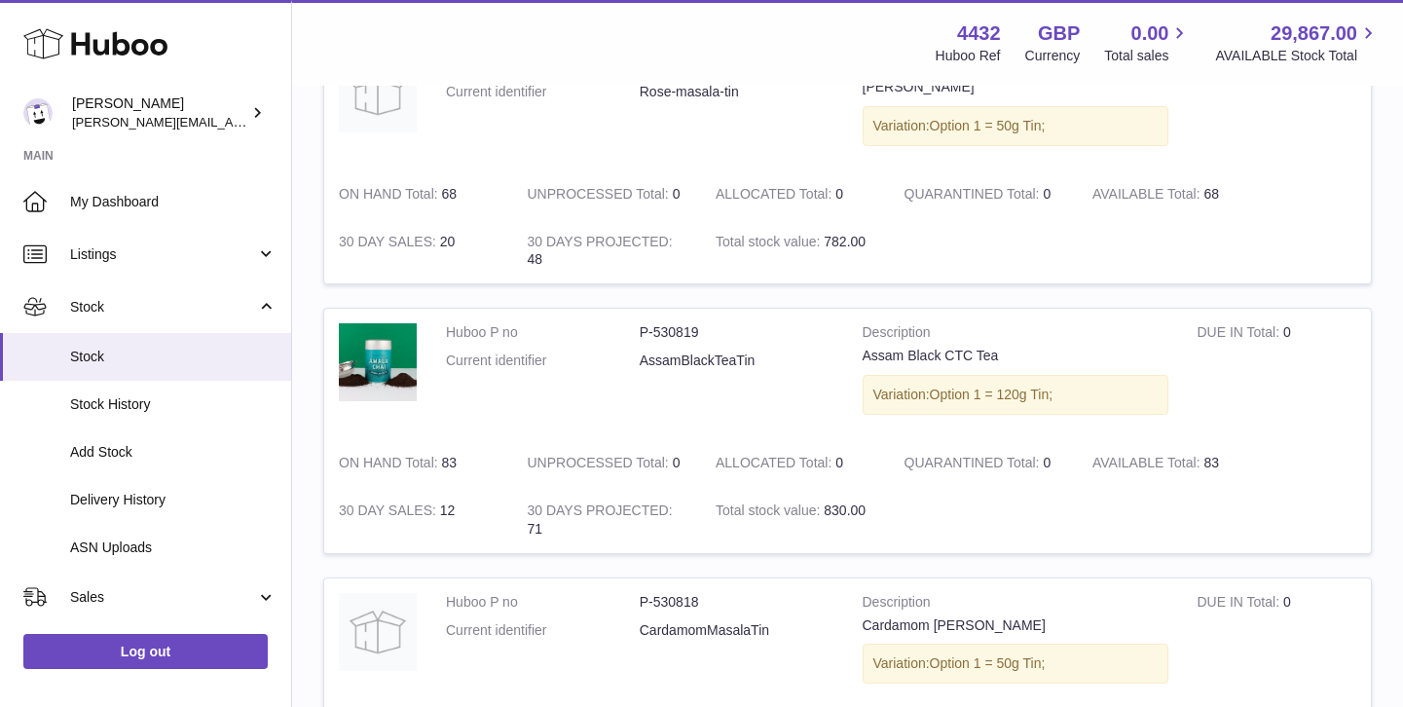 The height and width of the screenshot is (707, 1403). What do you see at coordinates (1297, 55) in the screenshot?
I see `span: AVAILABLE Stock Total` at bounding box center [1297, 55].